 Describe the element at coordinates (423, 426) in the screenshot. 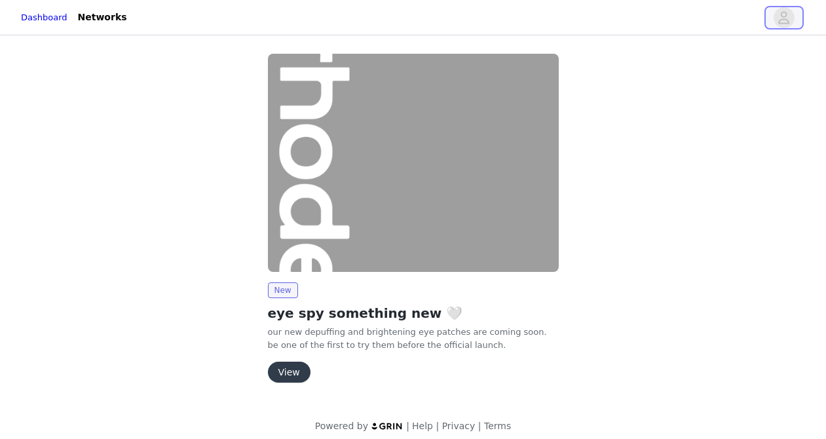

I see `a: Help` at that location.